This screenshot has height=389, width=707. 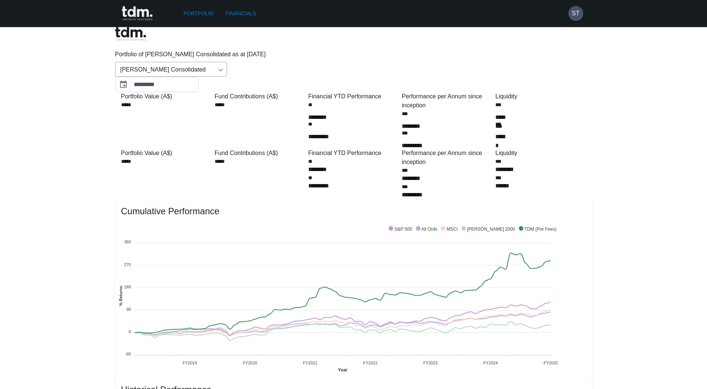 I want to click on text: Year, so click(x=343, y=370).